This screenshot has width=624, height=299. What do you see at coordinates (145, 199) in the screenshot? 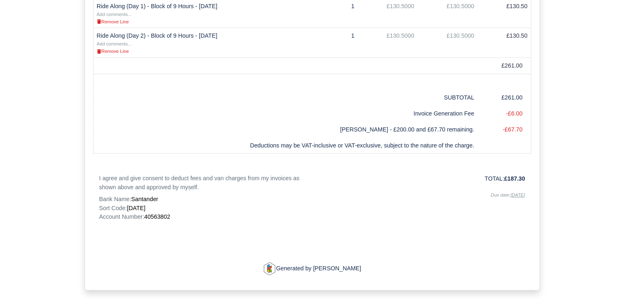
I see `span: Santander` at bounding box center [145, 199].